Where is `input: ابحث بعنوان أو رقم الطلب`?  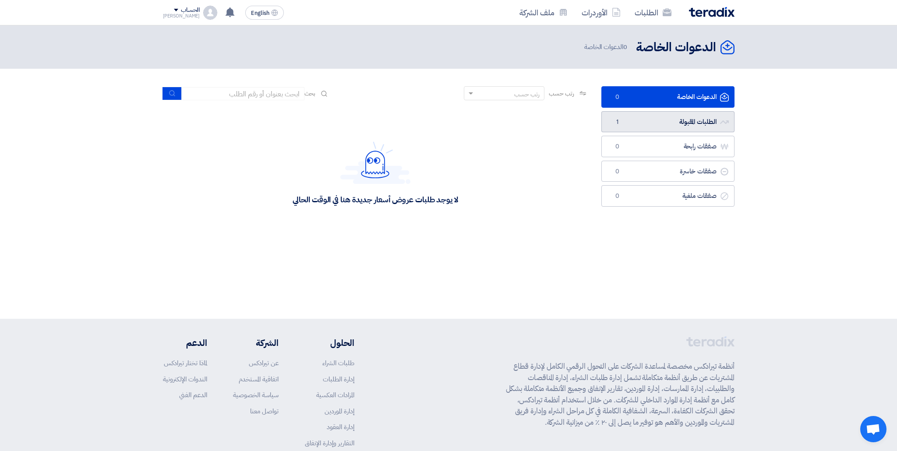 input: ابحث بعنوان أو رقم الطلب is located at coordinates (243, 94).